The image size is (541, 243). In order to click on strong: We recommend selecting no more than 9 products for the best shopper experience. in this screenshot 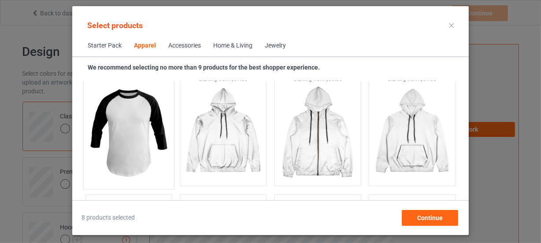, I will do `click(204, 67)`.